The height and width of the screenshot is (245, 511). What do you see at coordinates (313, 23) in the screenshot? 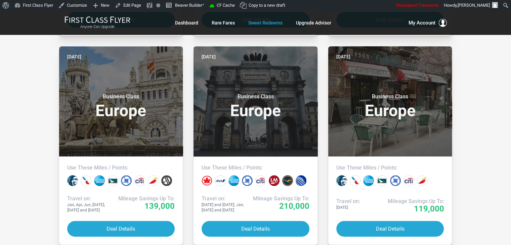
I see `a: Upgrade Advisor` at bounding box center [313, 23].